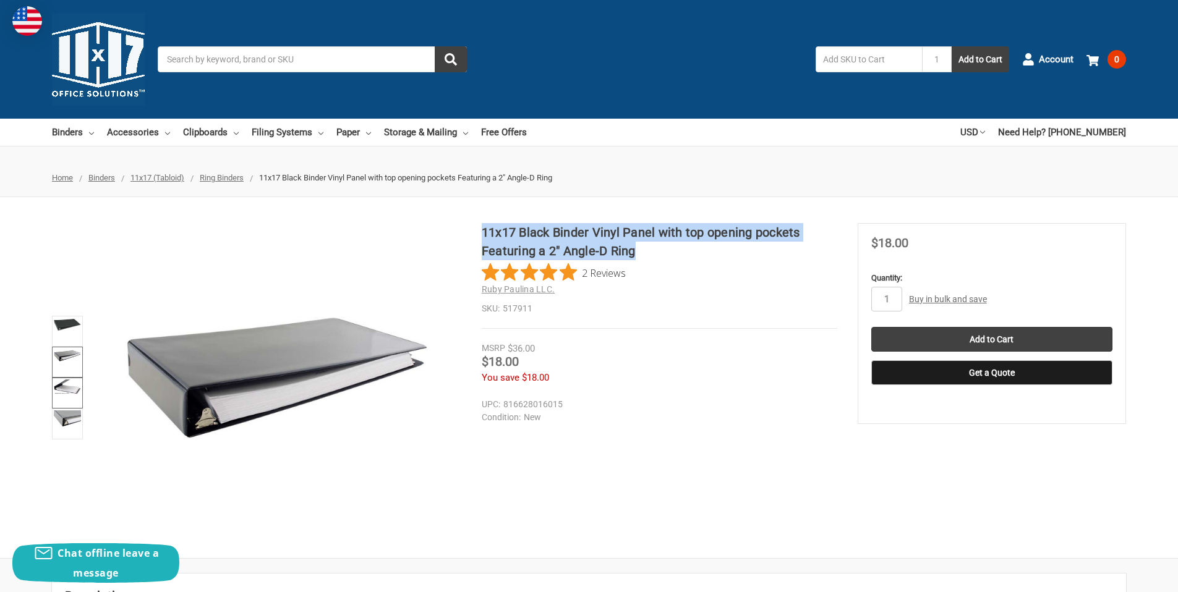 The image size is (1178, 592). I want to click on img: duty and tax information for United States, so click(27, 21).